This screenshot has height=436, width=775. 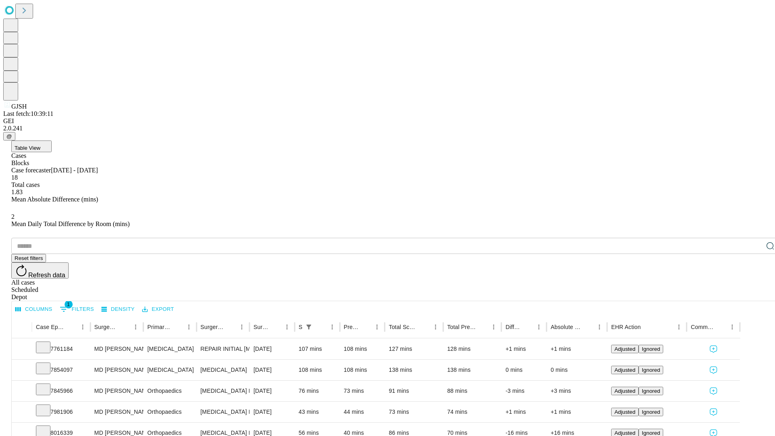 I want to click on div: Total Scheduled Duration, so click(x=403, y=327).